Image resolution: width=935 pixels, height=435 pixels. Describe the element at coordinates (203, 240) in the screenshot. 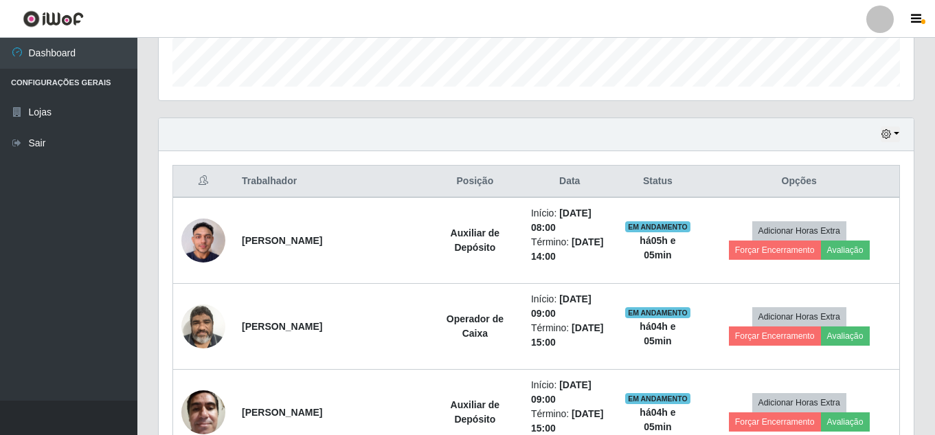

I see `img: 1754834692100.jpeg` at that location.